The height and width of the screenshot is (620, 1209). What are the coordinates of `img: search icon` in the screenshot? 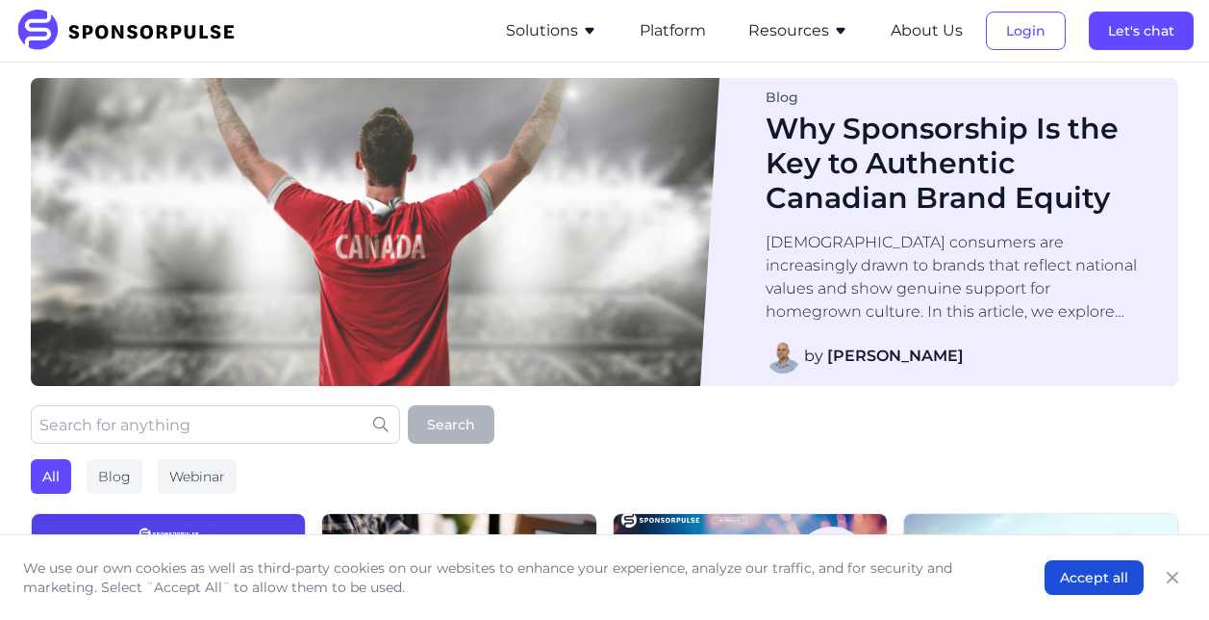 It's located at (381, 424).